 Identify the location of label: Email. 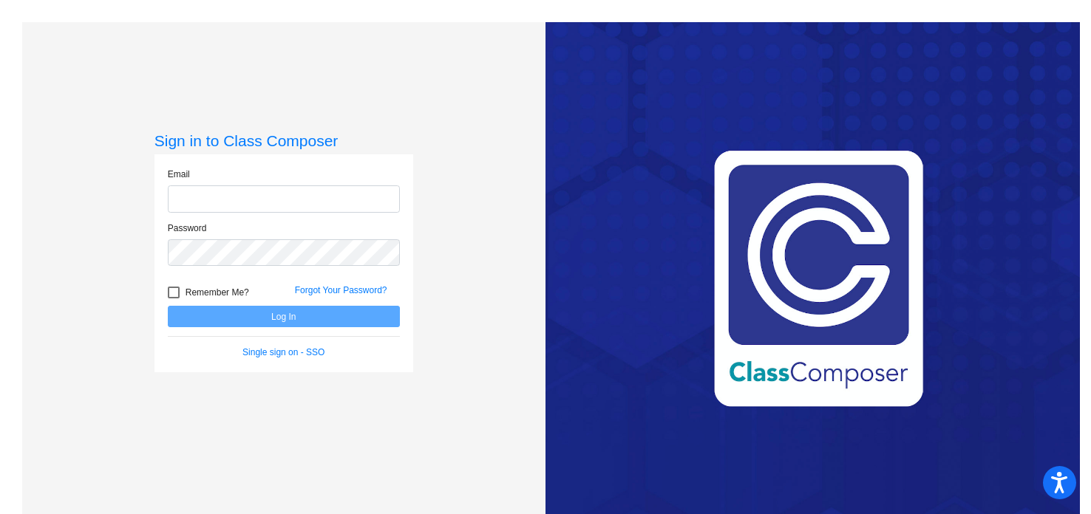
(179, 174).